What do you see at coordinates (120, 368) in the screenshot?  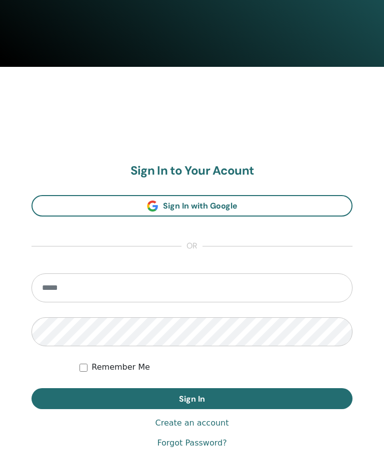 I see `label: Remember Me` at bounding box center [120, 368].